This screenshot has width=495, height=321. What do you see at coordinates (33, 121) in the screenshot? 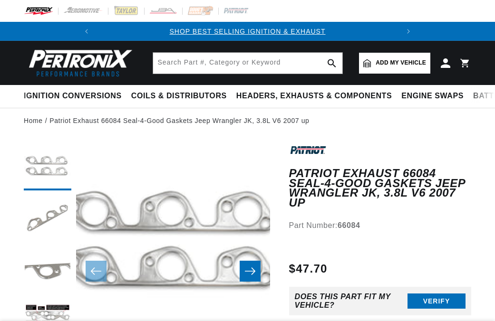
I see `a: Home` at bounding box center [33, 121].